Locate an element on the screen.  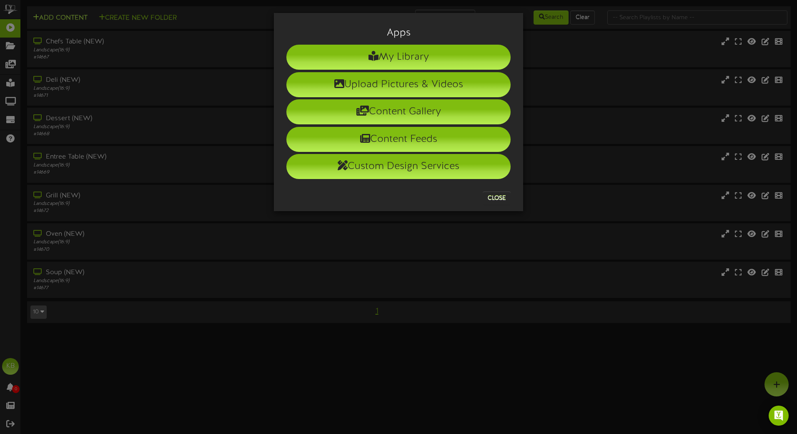
li: Upload Pictures & Videos is located at coordinates (399, 85).